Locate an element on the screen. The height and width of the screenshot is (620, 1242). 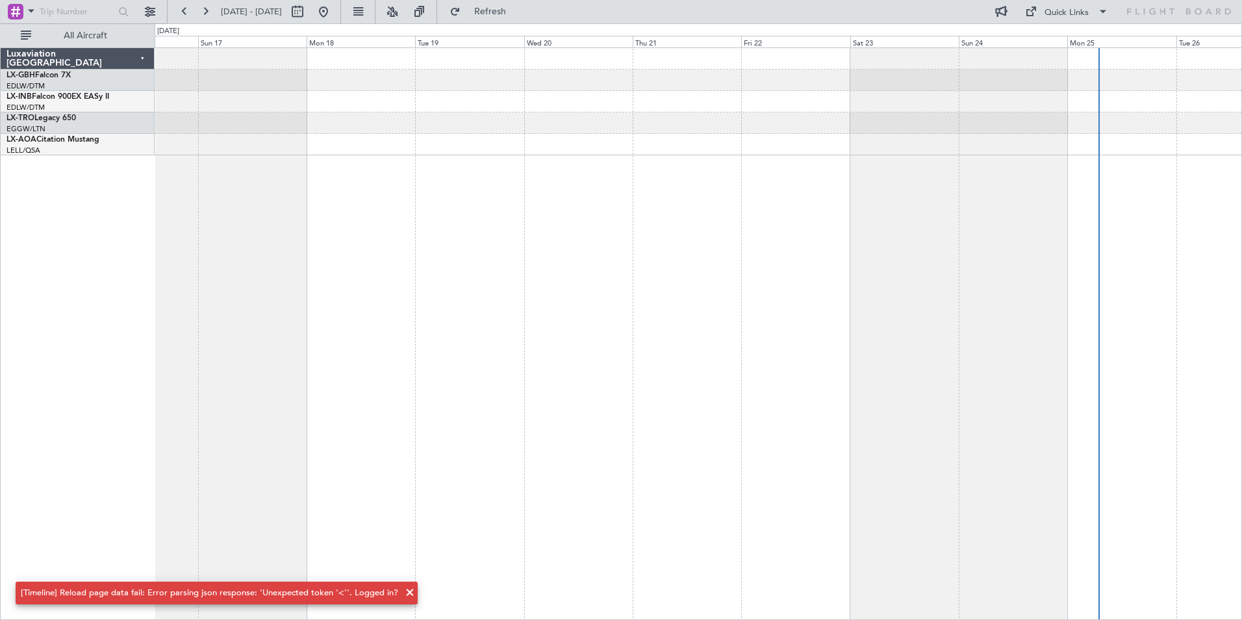
a: LX-GBHFalcon 7X is located at coordinates (38, 75).